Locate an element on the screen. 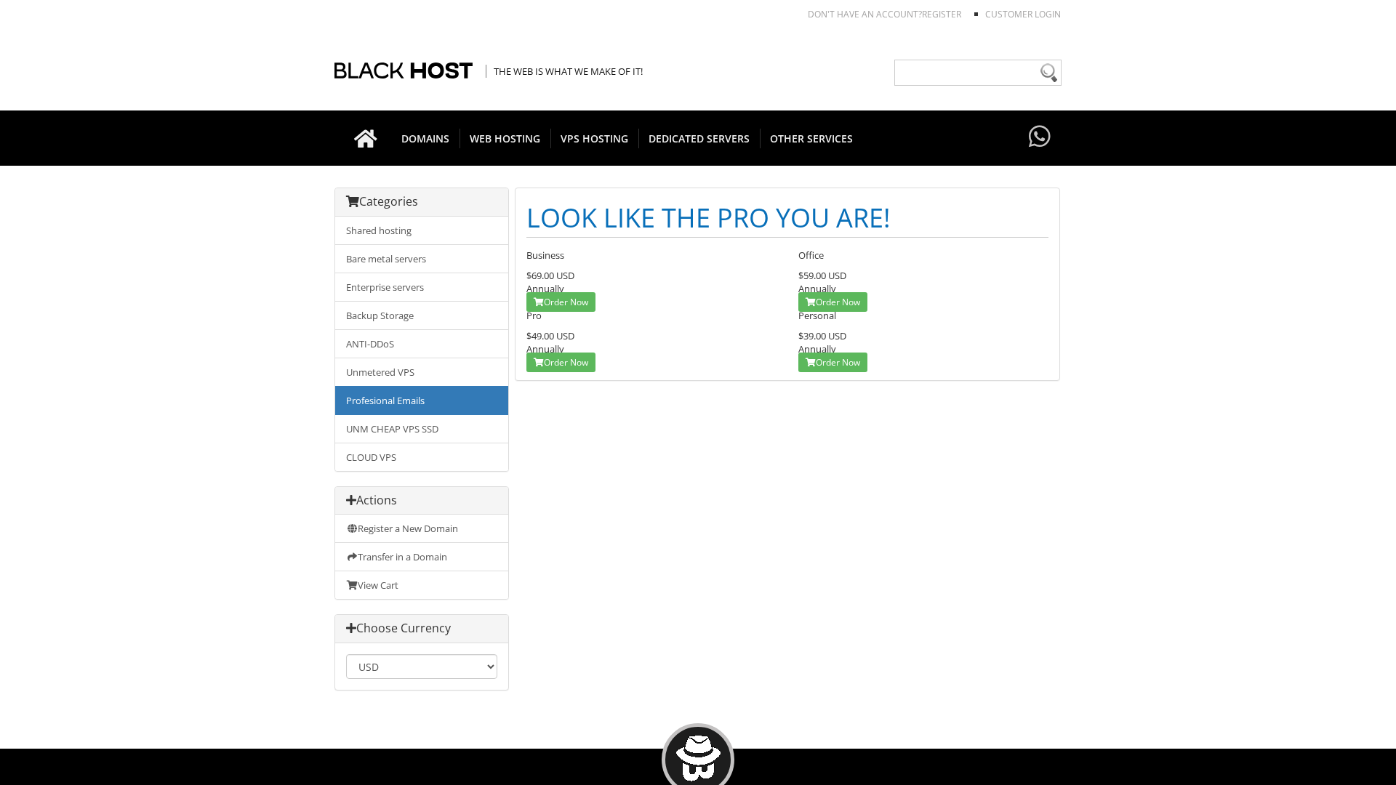 The image size is (1396, 785). h3: Categories is located at coordinates (422, 202).